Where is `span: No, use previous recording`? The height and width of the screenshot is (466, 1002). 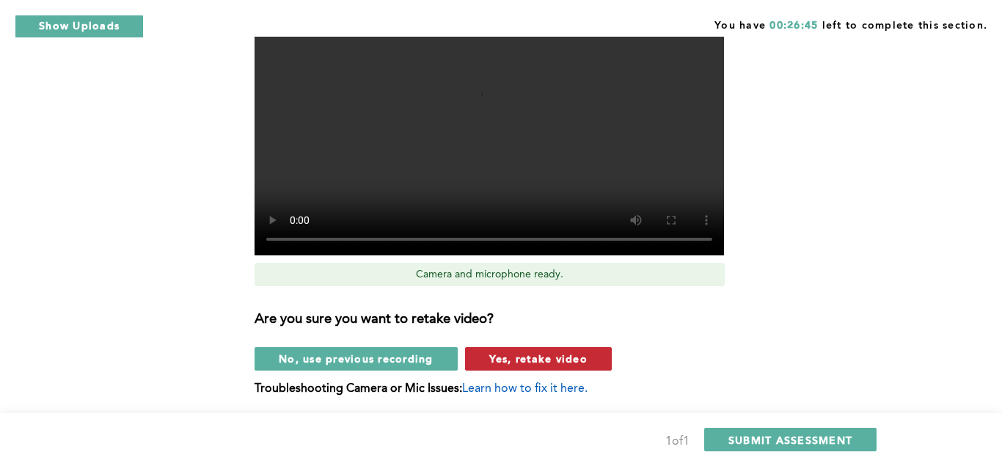
span: No, use previous recording is located at coordinates (356, 358).